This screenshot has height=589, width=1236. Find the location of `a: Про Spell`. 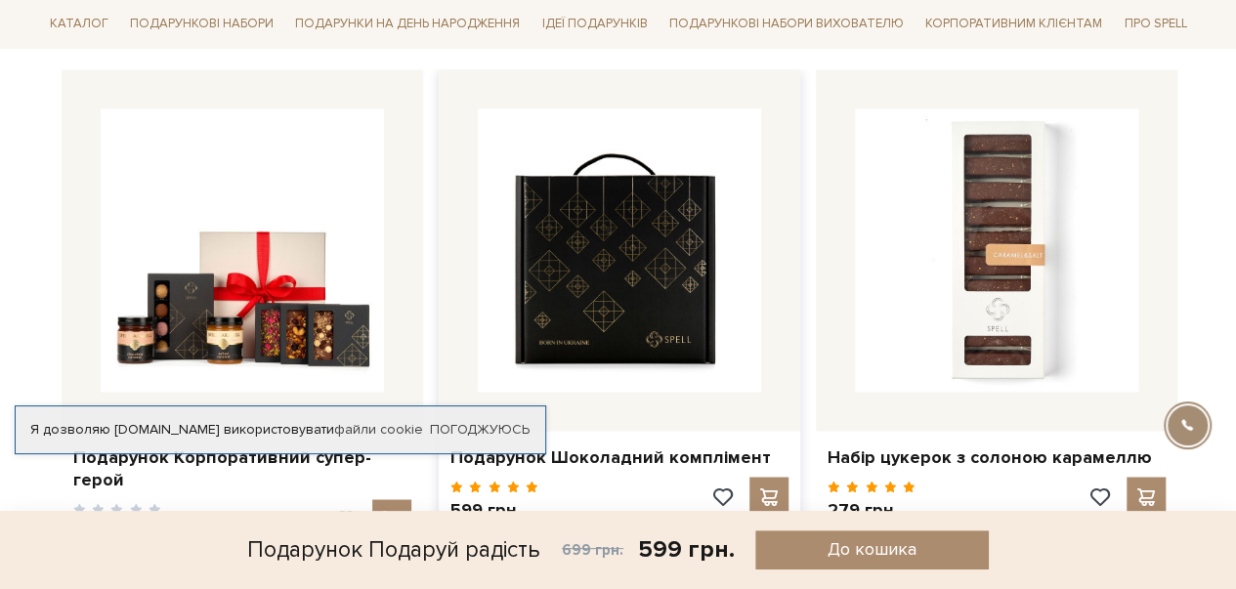

a: Про Spell is located at coordinates (1155, 24).